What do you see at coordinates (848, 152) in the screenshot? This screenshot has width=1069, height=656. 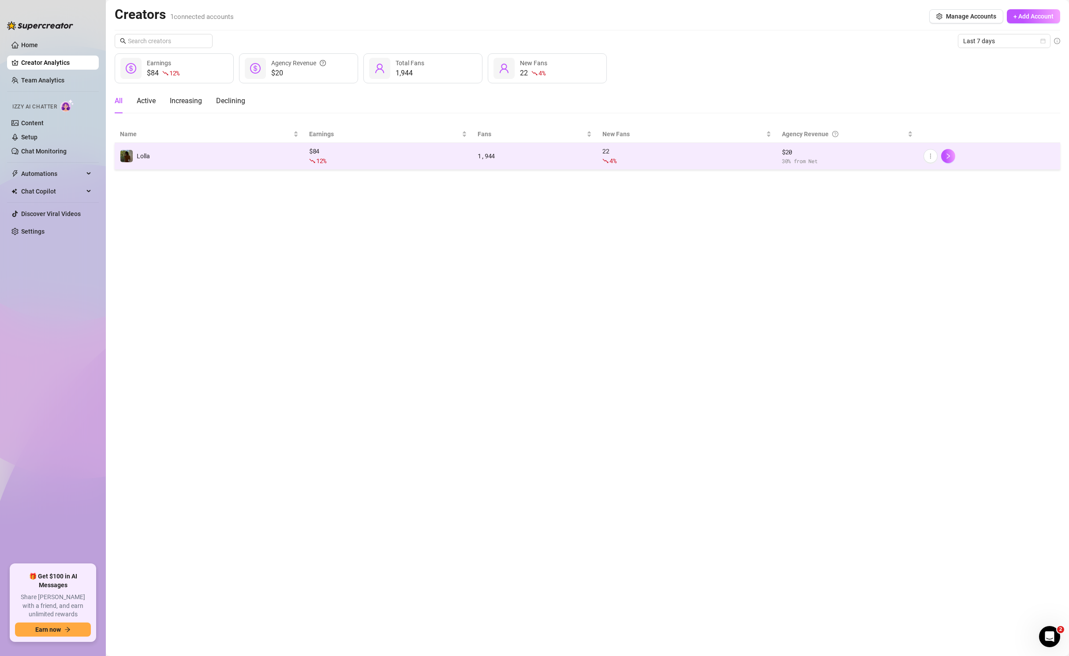 I see `span: $ 20` at bounding box center [848, 152].